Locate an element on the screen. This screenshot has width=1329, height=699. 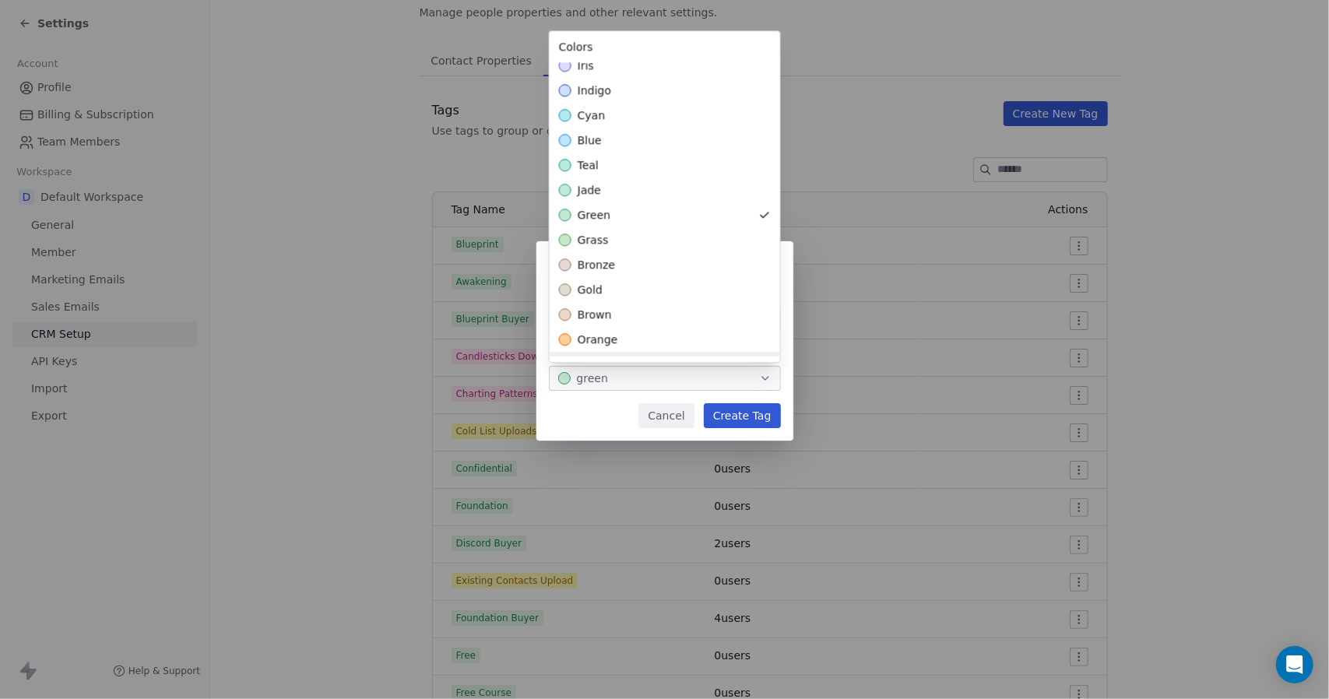
span: bronze is located at coordinates (596, 265).